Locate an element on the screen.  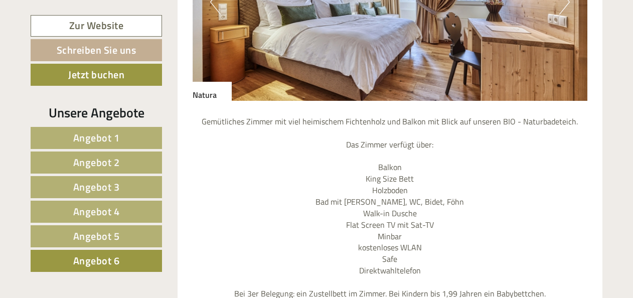
a: Zur Website is located at coordinates (96, 26).